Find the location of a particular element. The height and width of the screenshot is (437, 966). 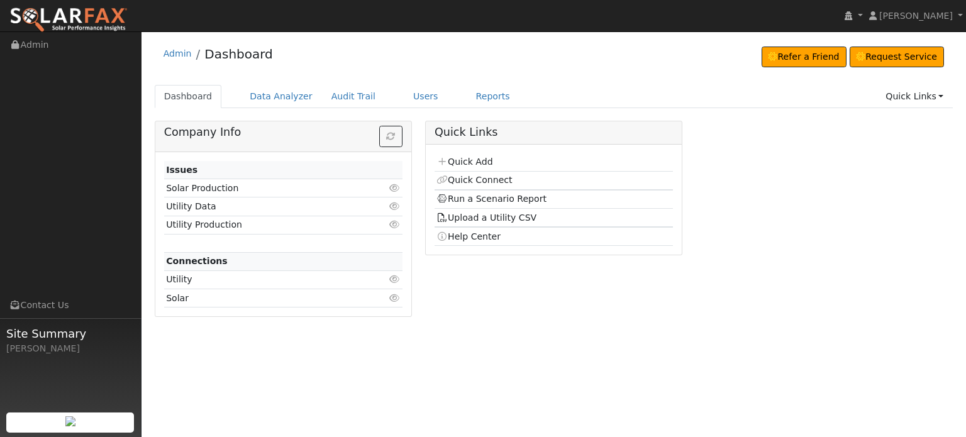

a: Reports is located at coordinates (493, 96).